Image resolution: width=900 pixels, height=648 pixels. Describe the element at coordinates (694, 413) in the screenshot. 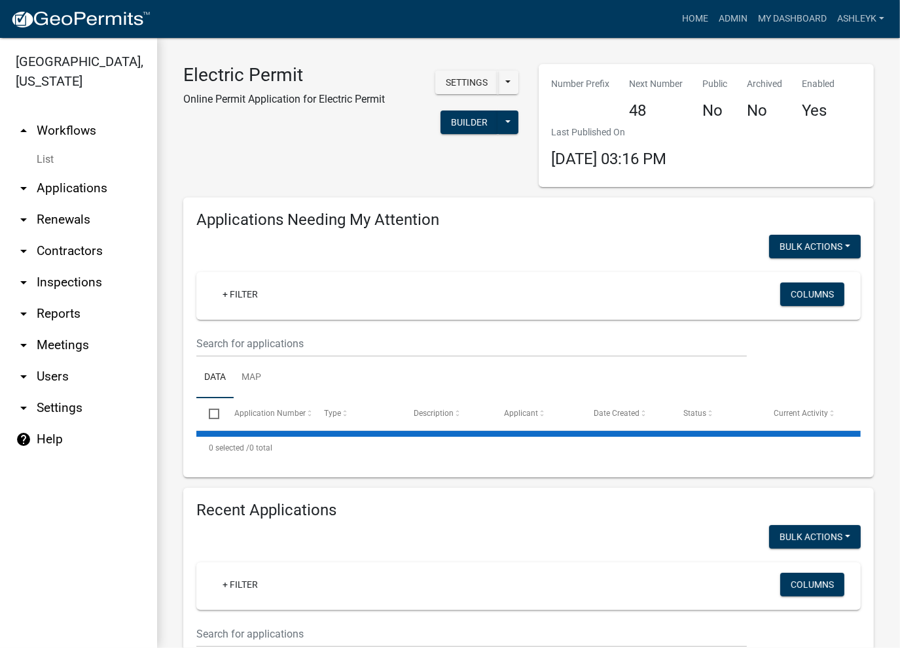

I see `span: Status` at that location.